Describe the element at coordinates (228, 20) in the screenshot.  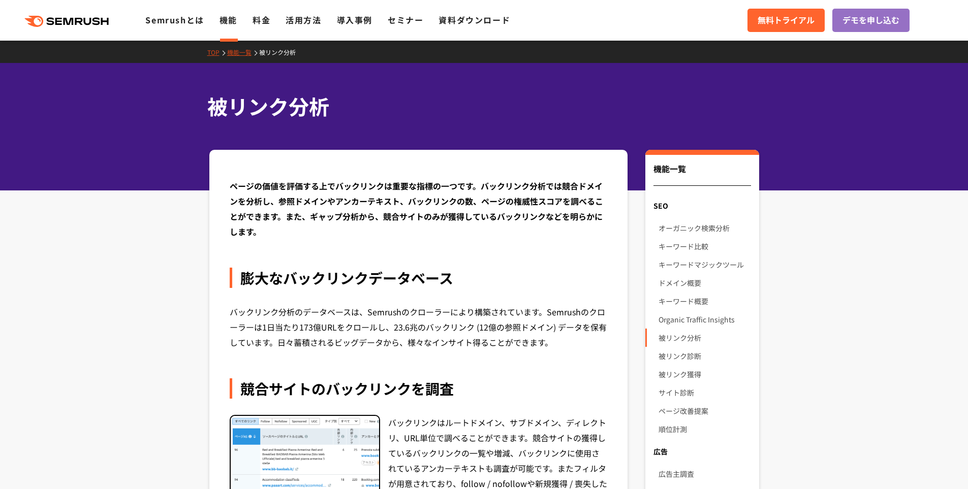
I see `a: 機能` at that location.